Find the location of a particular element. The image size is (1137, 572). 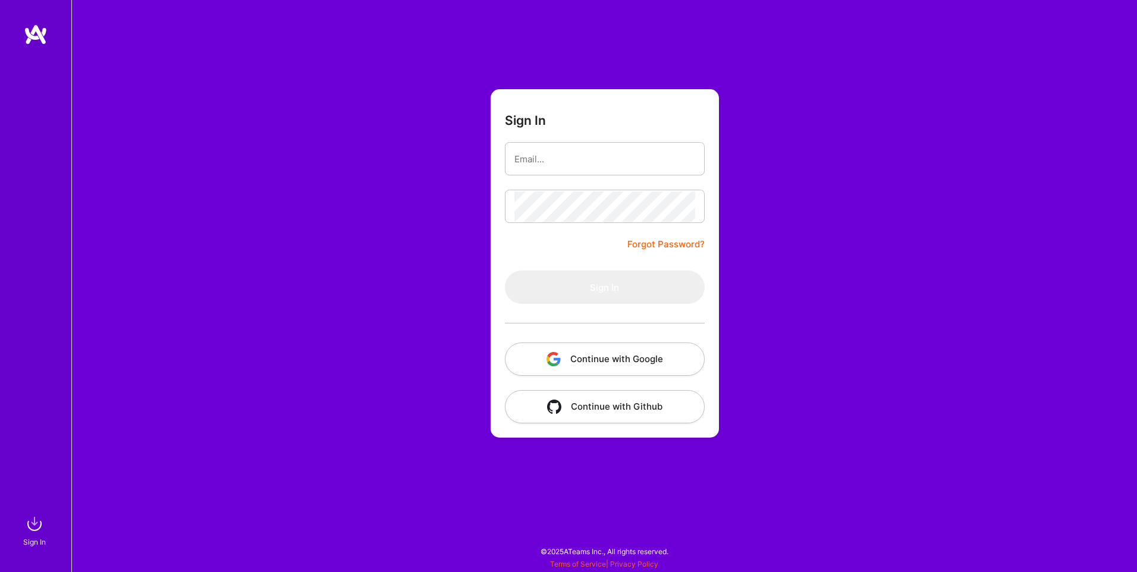

a: Terms of Service is located at coordinates (578, 564).